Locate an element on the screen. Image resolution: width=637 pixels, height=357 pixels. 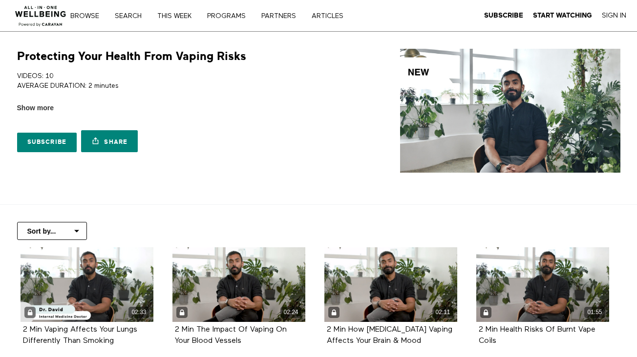
div: 02:33 is located at coordinates (139, 312).